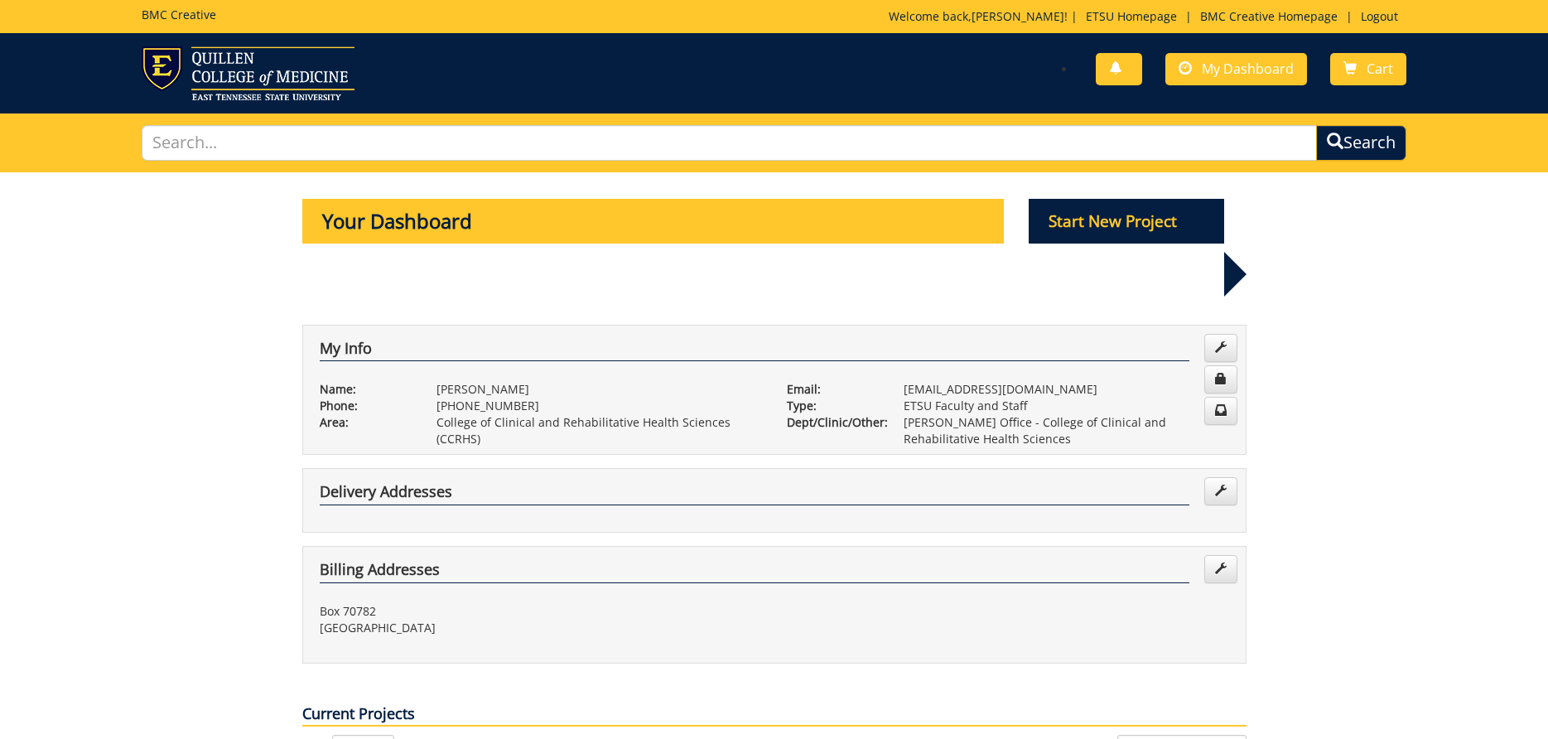  I want to click on h4: My Info, so click(755, 351).